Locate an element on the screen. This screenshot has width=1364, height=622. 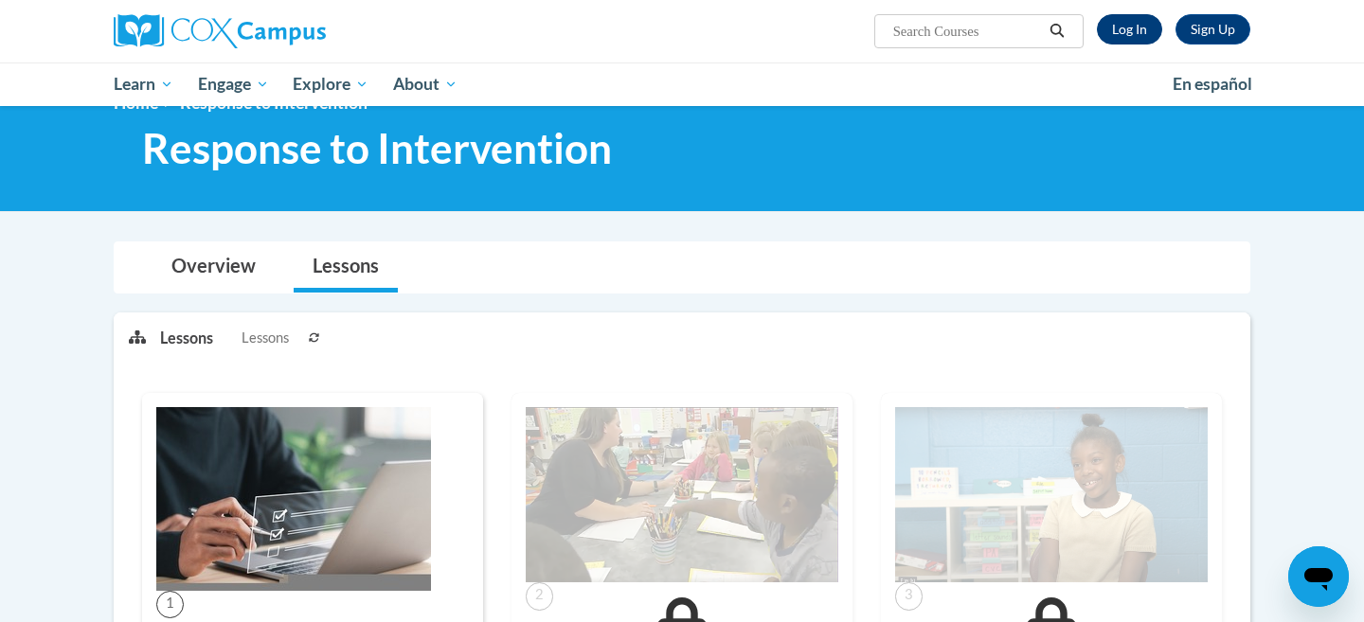
input: Search Courses is located at coordinates (967, 31).